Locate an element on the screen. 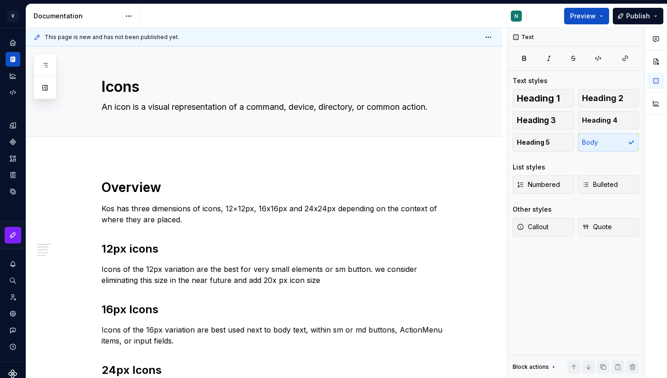 The image size is (667, 378). div: Contact support is located at coordinates (13, 330).